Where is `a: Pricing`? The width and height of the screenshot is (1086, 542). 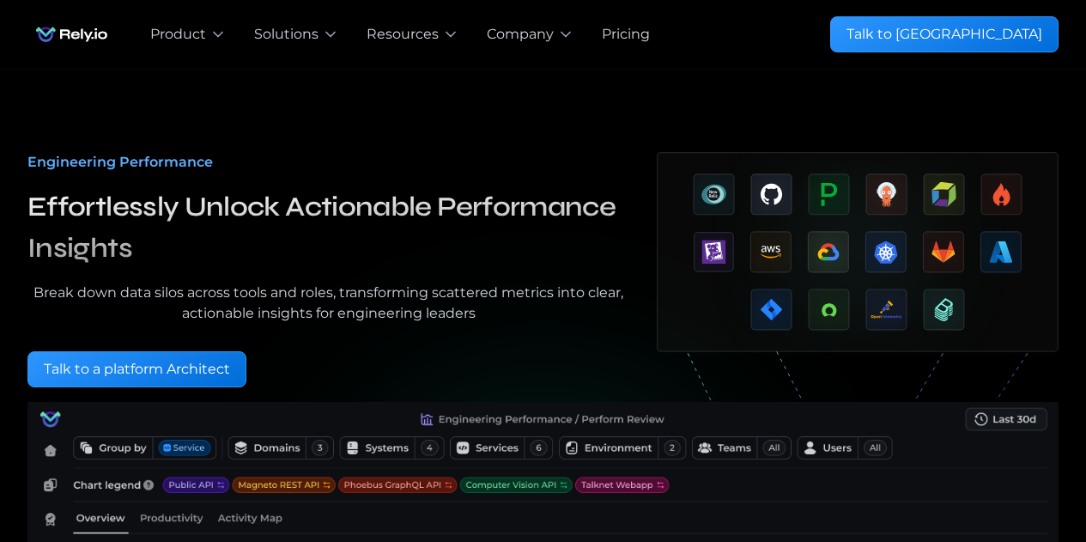 a: Pricing is located at coordinates (626, 34).